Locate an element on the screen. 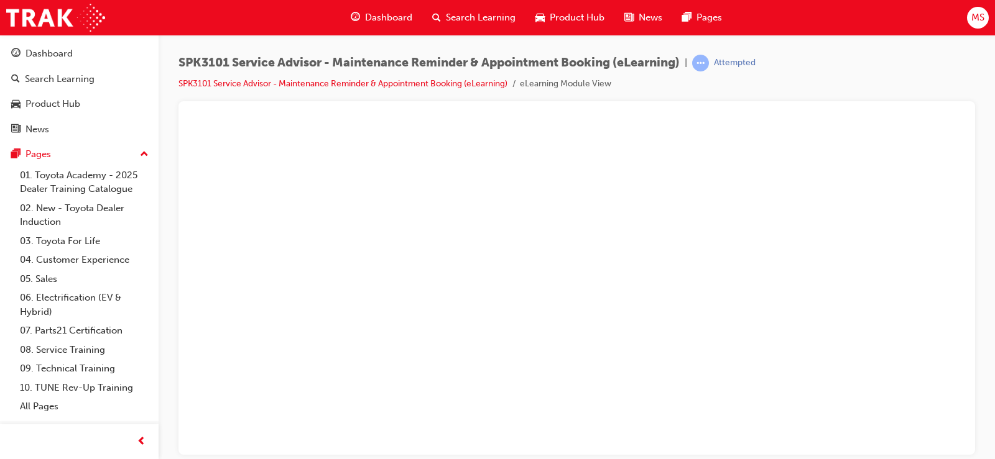 The height and width of the screenshot is (459, 995). li: eLearning Module View is located at coordinates (565, 84).